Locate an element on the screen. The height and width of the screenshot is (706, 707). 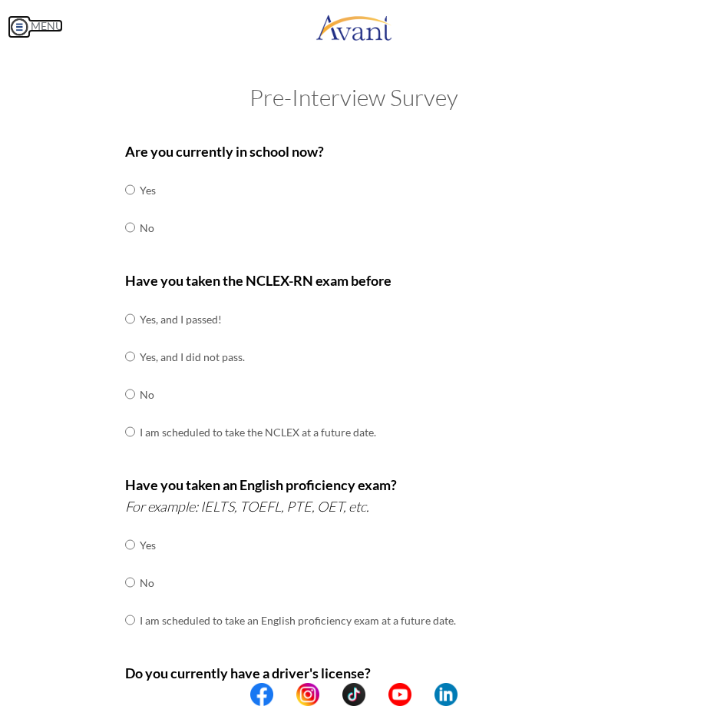
b: Have you taken an English proficiency exam? is located at coordinates (261, 485).